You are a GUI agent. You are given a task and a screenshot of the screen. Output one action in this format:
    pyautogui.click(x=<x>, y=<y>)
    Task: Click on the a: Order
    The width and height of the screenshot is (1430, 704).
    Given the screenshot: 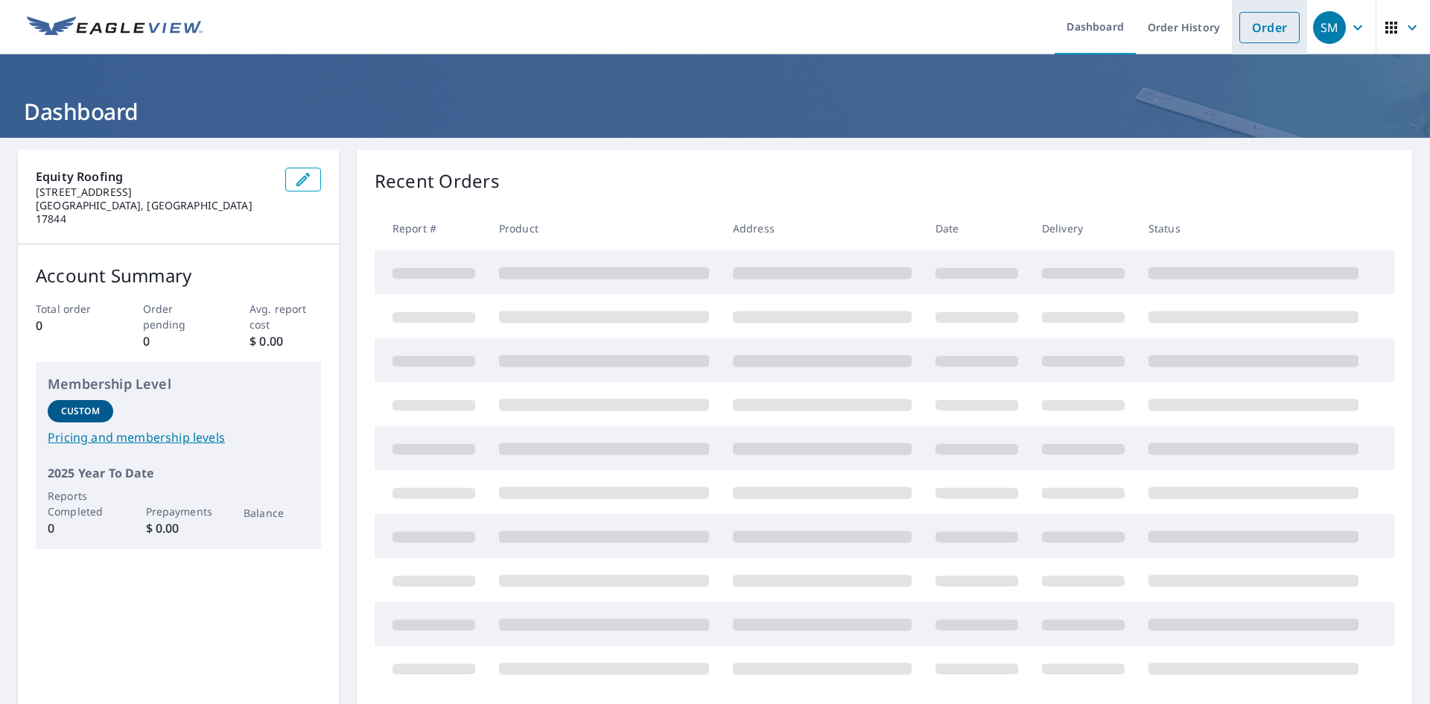 What is the action you would take?
    pyautogui.click(x=1269, y=28)
    